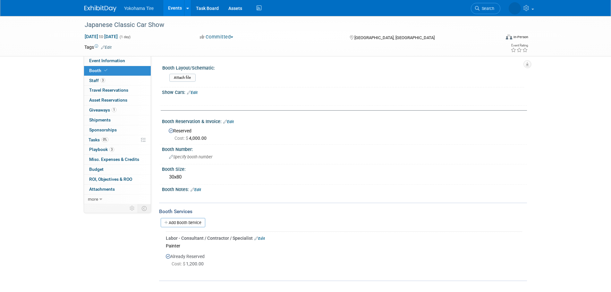 Image resolution: width=611 pixels, height=292 pixels. What do you see at coordinates (345, 121) in the screenshot?
I see `div: Booth Reservation & Invoice:` at bounding box center [345, 121].